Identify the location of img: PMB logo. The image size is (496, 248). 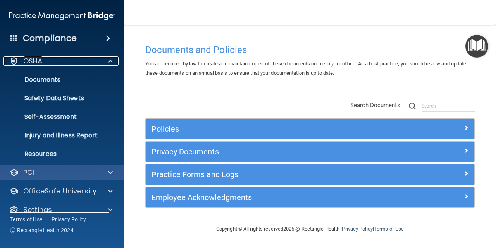
(62, 16).